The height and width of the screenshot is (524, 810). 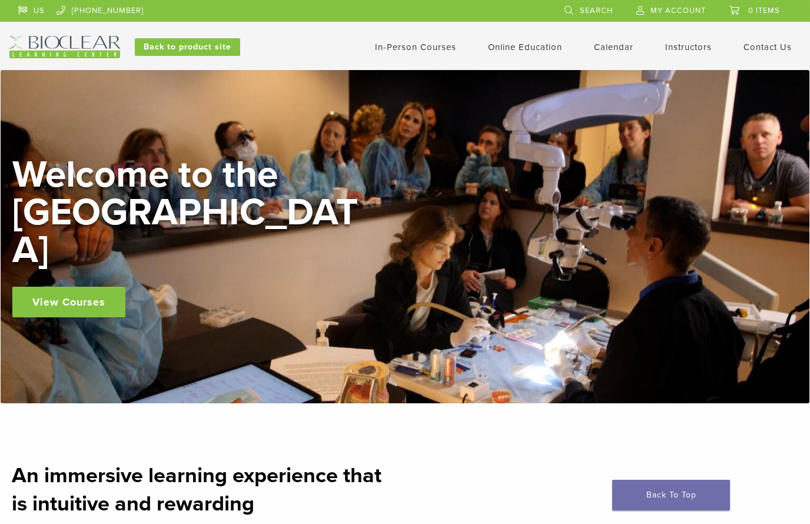 I want to click on a: View Courses, so click(x=69, y=302).